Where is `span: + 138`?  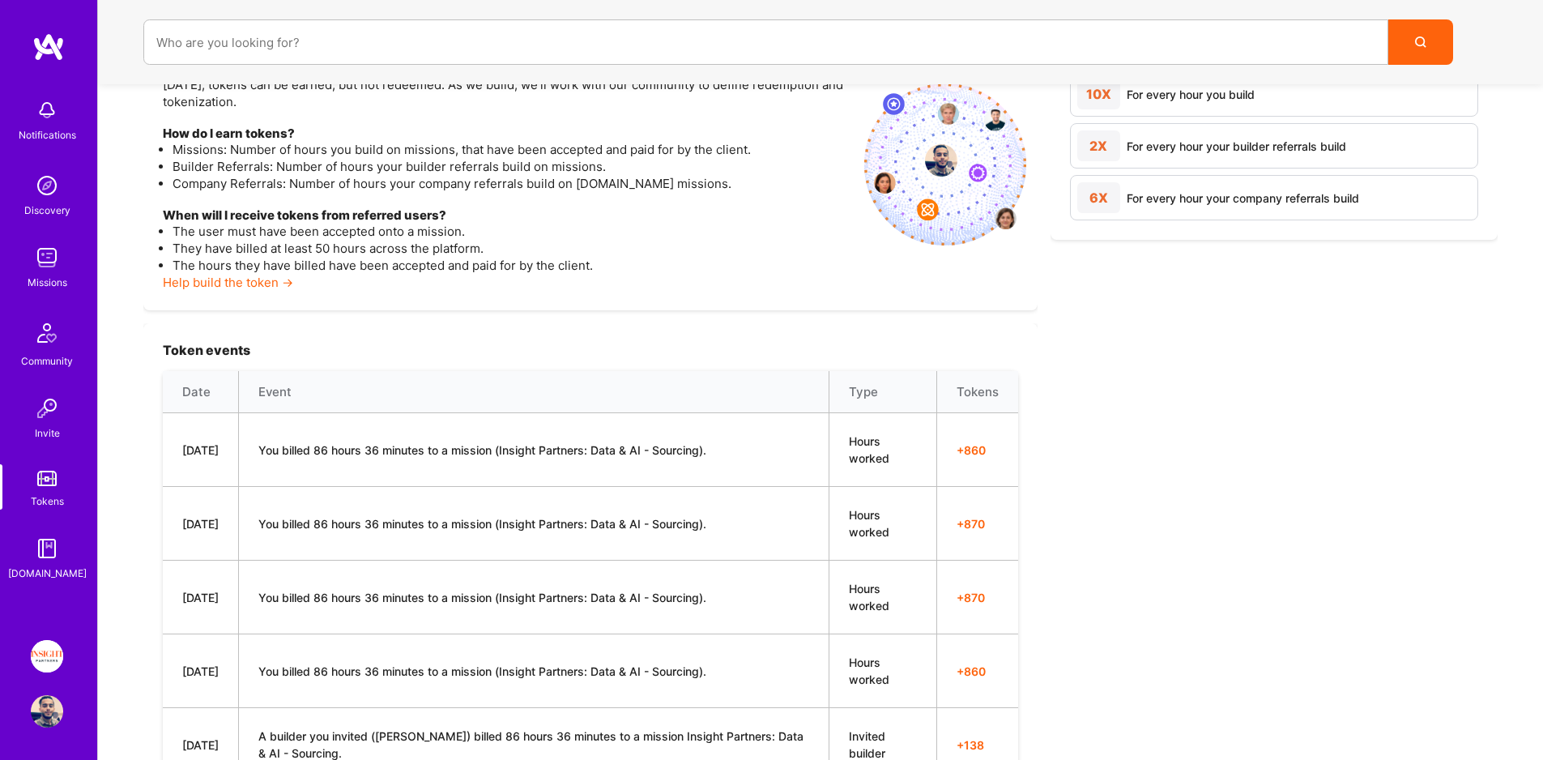 span: + 138 is located at coordinates (978, 744).